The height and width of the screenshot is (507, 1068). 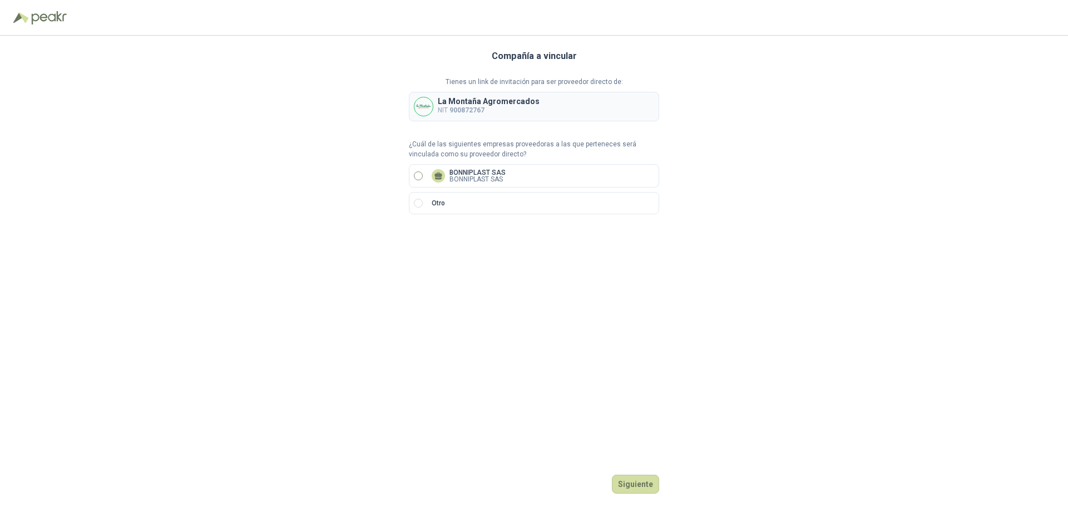 I want to click on p: La Montaña Agromercados, so click(x=489, y=101).